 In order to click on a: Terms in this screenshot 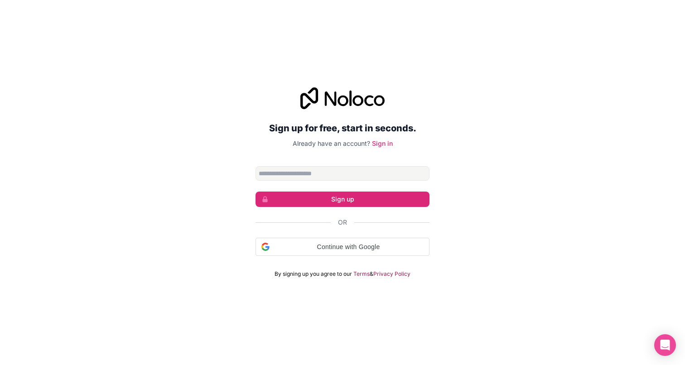, I will do `click(361, 274)`.